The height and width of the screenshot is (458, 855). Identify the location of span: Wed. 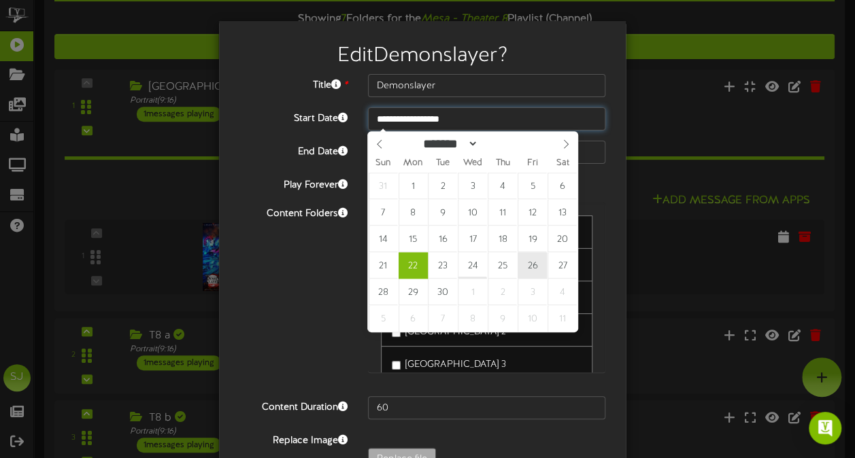
(473, 163).